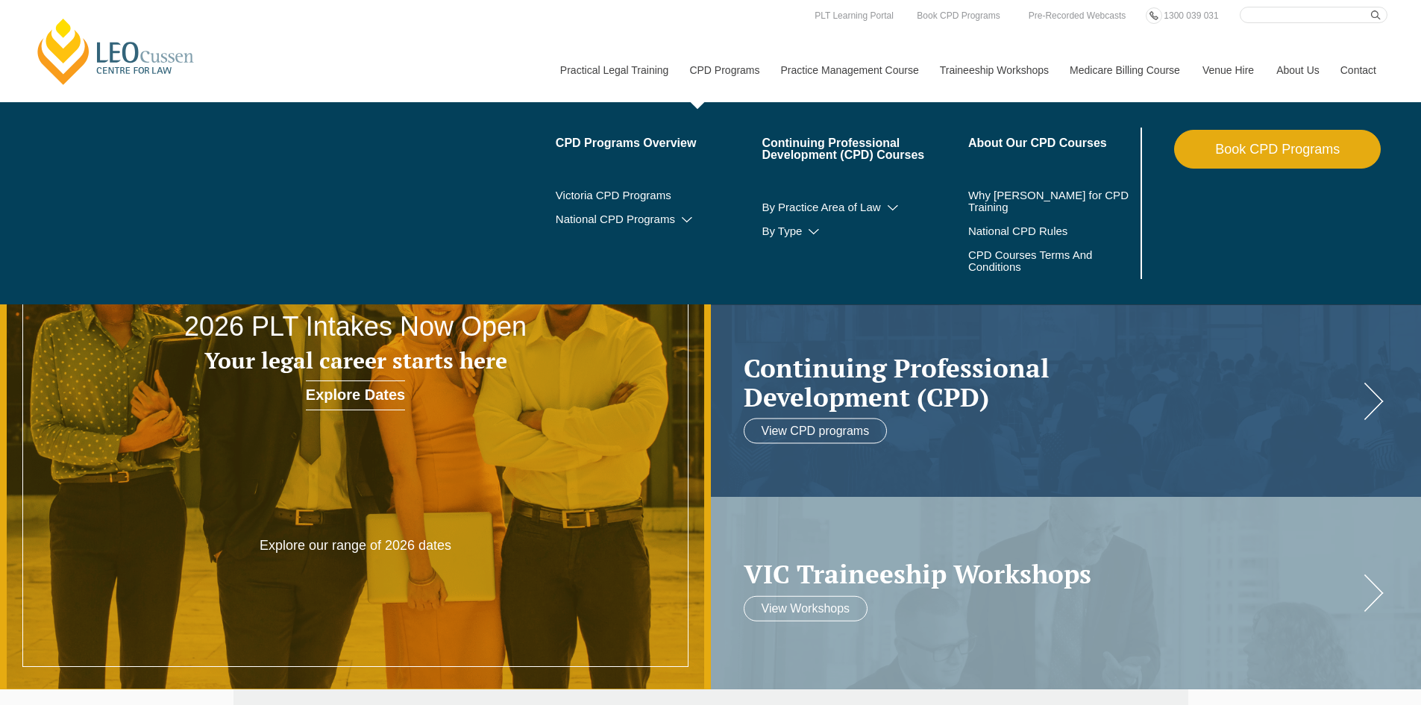 This screenshot has width=1421, height=705. What do you see at coordinates (723, 70) in the screenshot?
I see `a: CPD Programs` at bounding box center [723, 70].